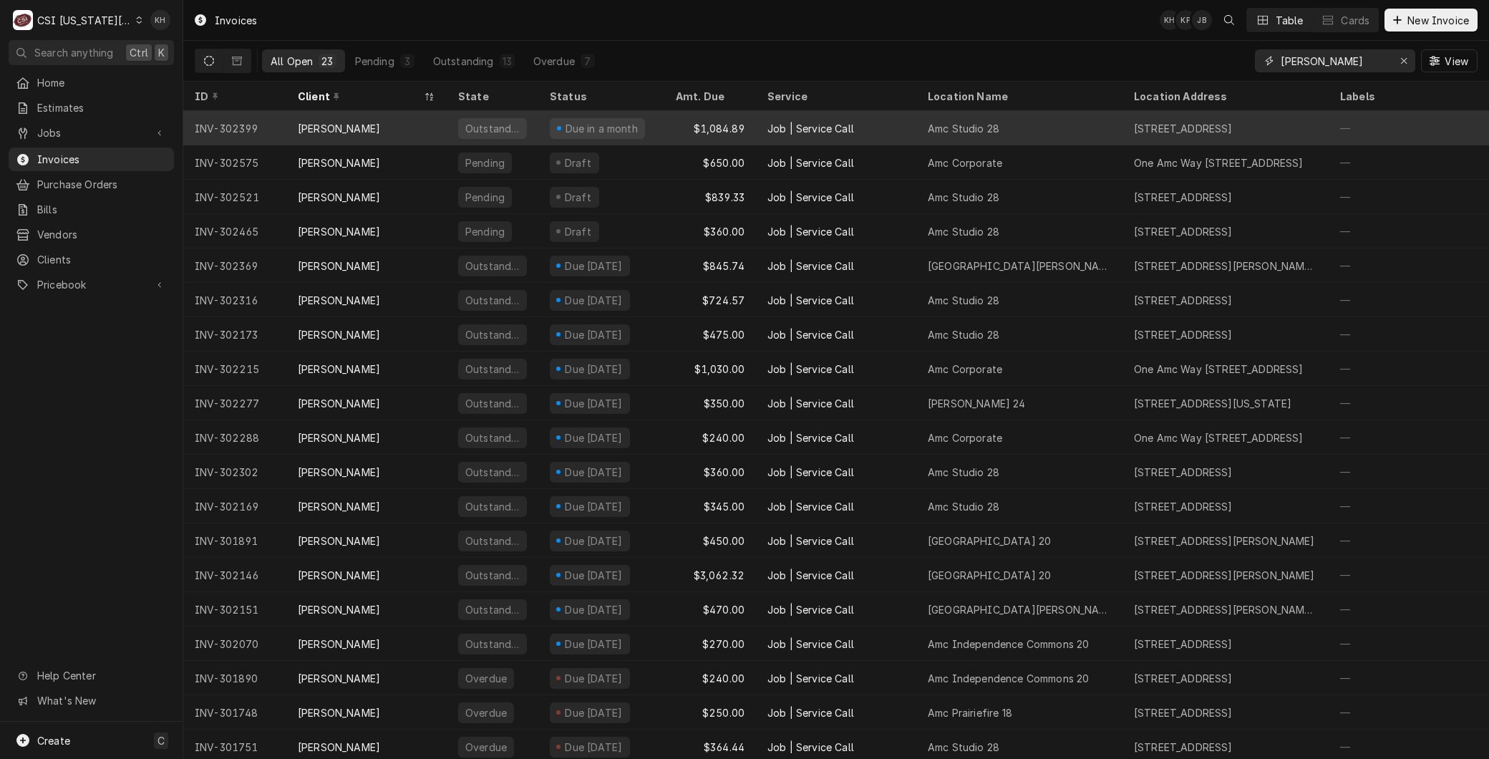 The height and width of the screenshot is (759, 1489). Describe the element at coordinates (102, 159) in the screenshot. I see `span: Invoices` at that location.